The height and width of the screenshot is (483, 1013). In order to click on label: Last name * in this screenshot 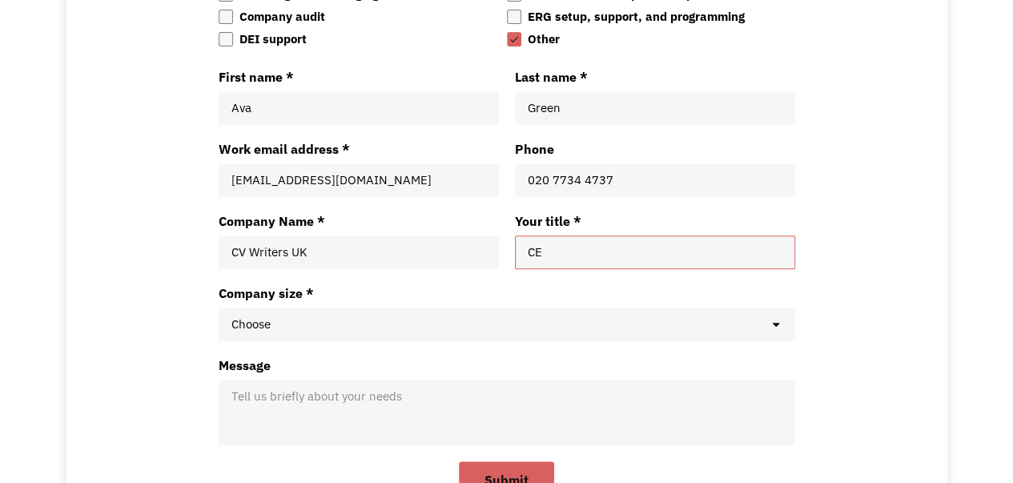, I will do `click(655, 77)`.